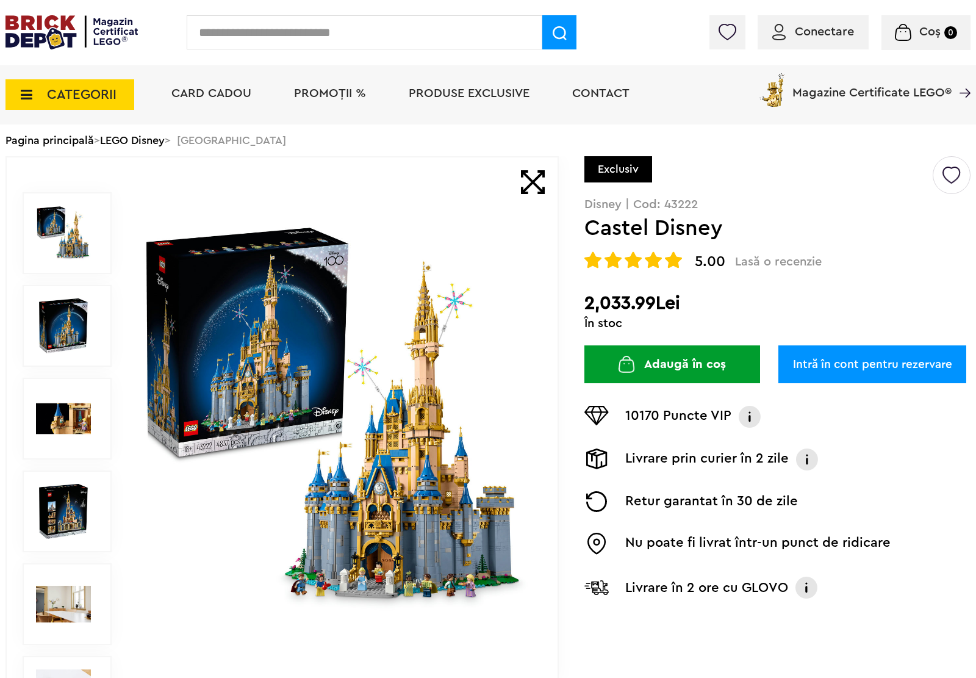 This screenshot has height=678, width=976. Describe the element at coordinates (63, 604) in the screenshot. I see `img: LEGO Disney Castel Disney` at that location.